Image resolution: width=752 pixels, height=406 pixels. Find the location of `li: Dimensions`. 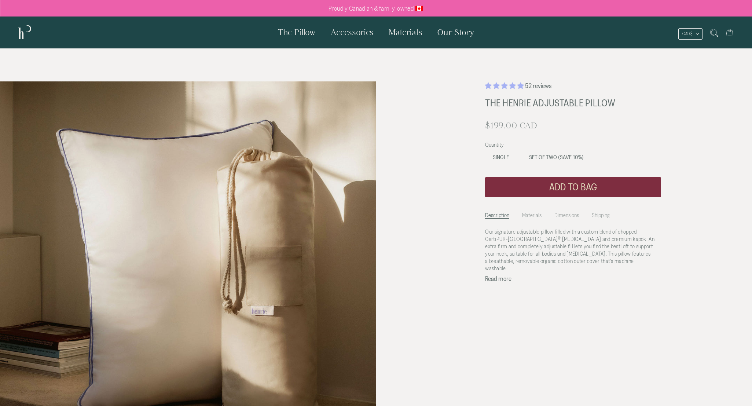

li: Dimensions is located at coordinates (566, 213).